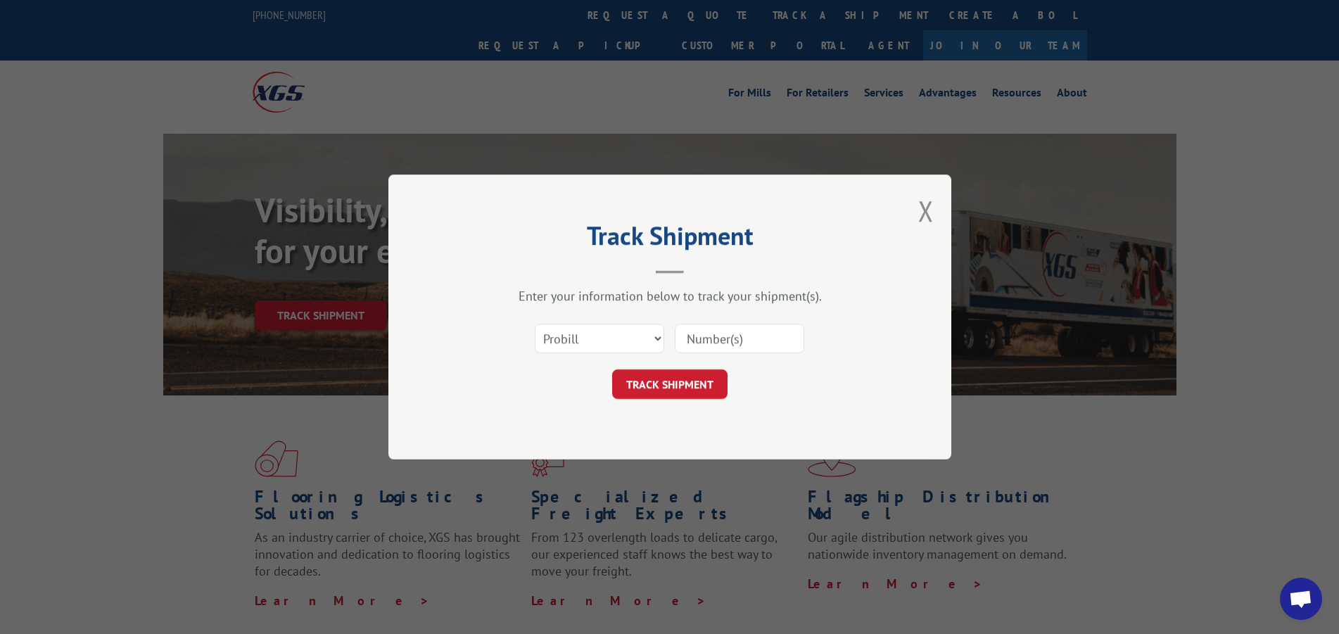 This screenshot has width=1339, height=634. I want to click on button: TRACK SHIPMENT, so click(670, 384).